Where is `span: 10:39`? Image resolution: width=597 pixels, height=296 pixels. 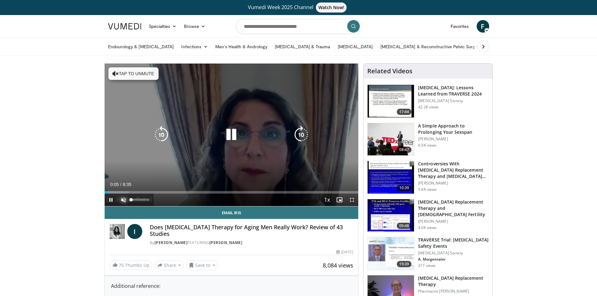
span: 10:39 is located at coordinates (405, 188).